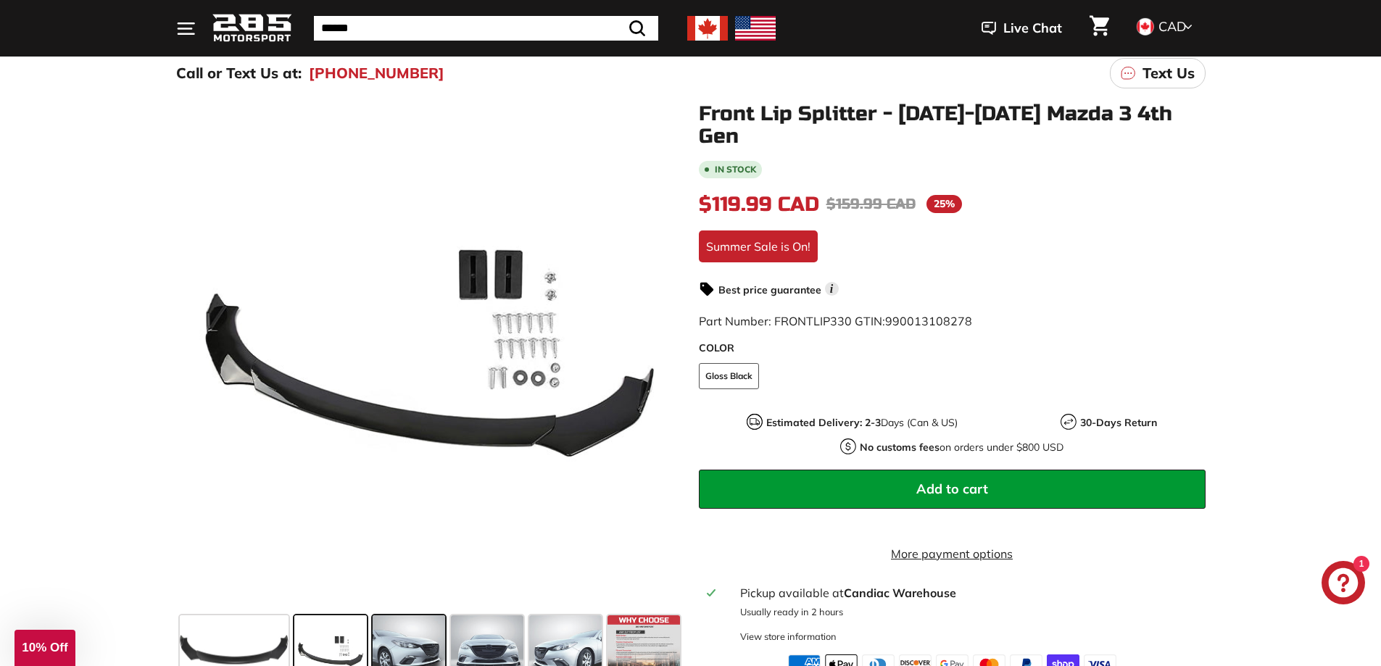 This screenshot has width=1381, height=666. Describe the element at coordinates (928, 321) in the screenshot. I see `span: 990013108278` at that location.